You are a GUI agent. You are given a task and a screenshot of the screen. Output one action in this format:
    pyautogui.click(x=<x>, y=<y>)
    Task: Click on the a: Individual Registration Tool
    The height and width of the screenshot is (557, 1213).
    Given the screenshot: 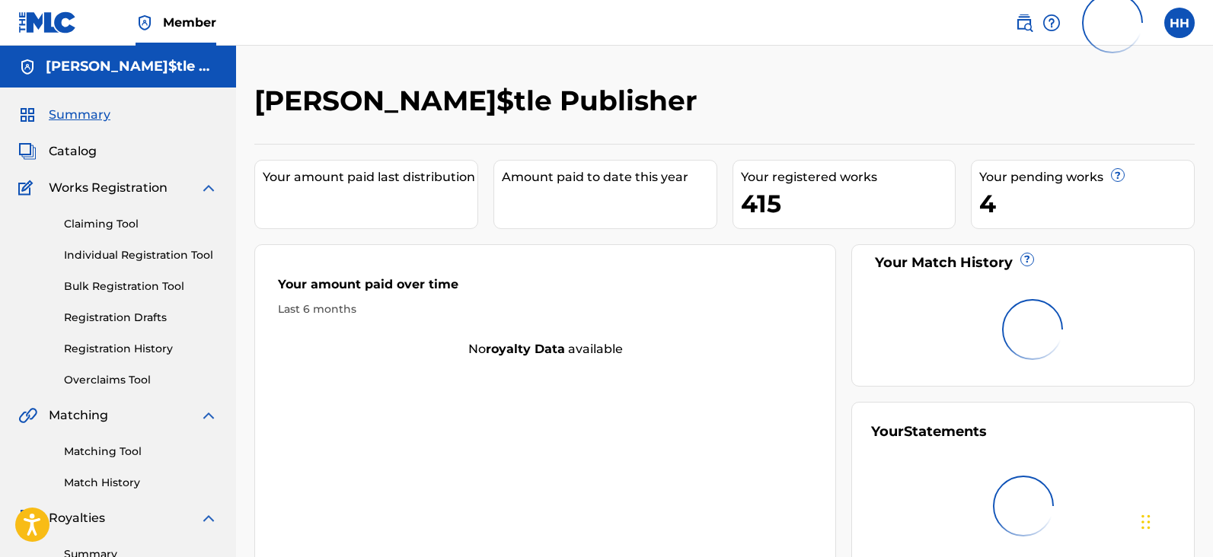 What is the action you would take?
    pyautogui.click(x=141, y=255)
    